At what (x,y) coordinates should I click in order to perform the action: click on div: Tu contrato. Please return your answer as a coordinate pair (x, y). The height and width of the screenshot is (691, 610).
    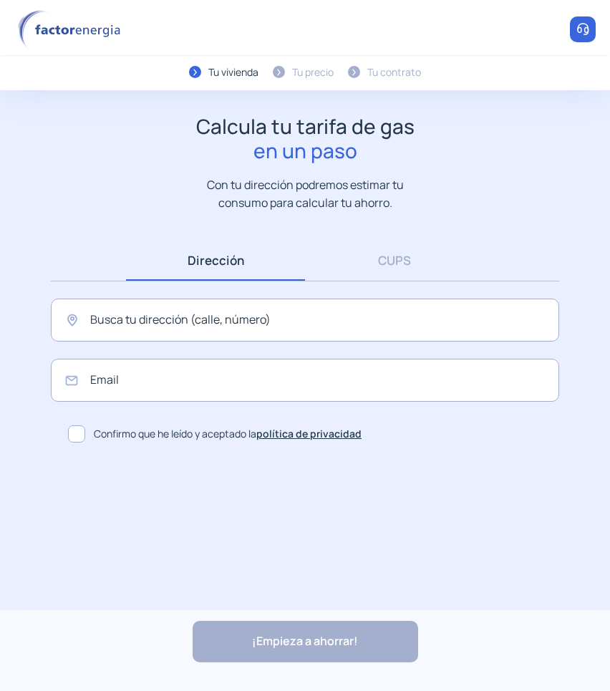
    Looking at the image, I should click on (394, 72).